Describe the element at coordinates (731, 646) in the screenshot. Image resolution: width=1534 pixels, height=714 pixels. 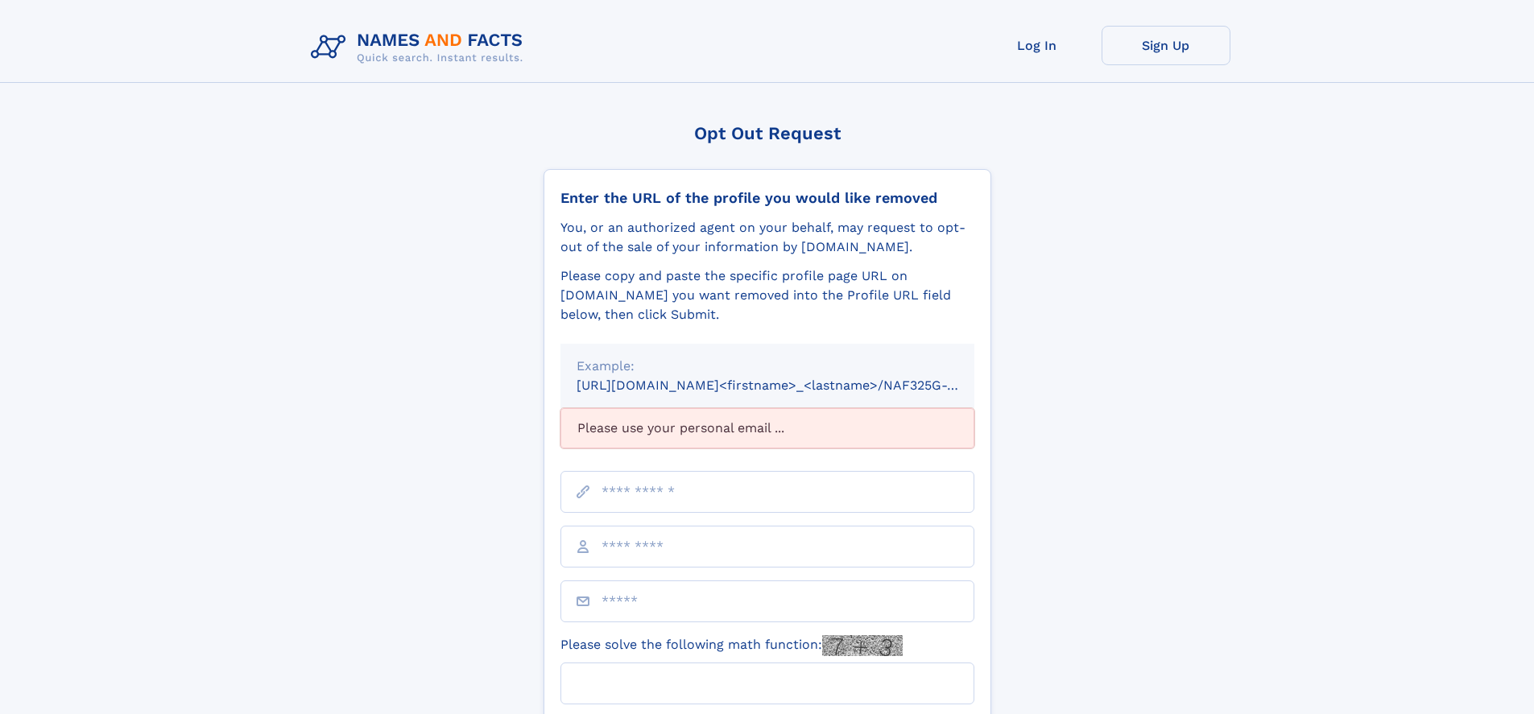
I see `label: Please solve the following math function:` at that location.